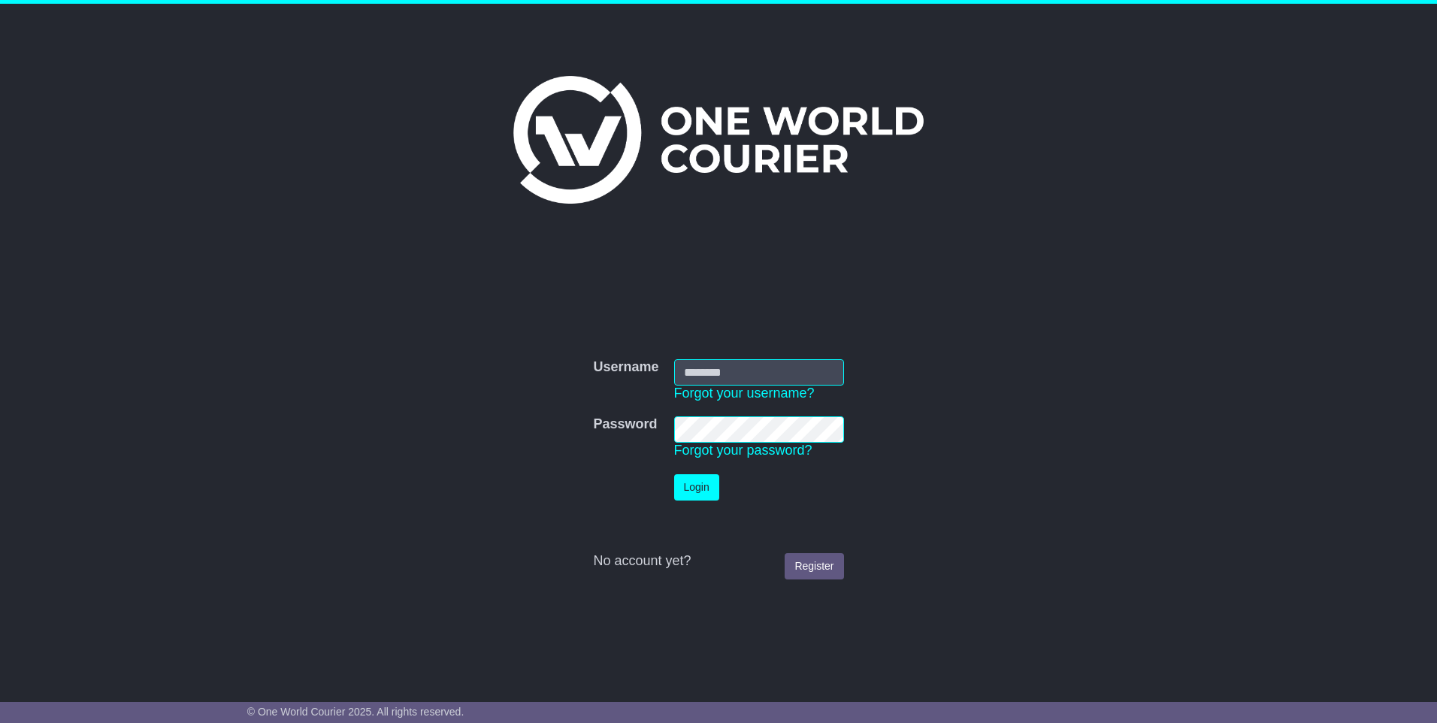 This screenshot has height=723, width=1437. Describe the element at coordinates (624, 425) in the screenshot. I see `label: Password` at that location.